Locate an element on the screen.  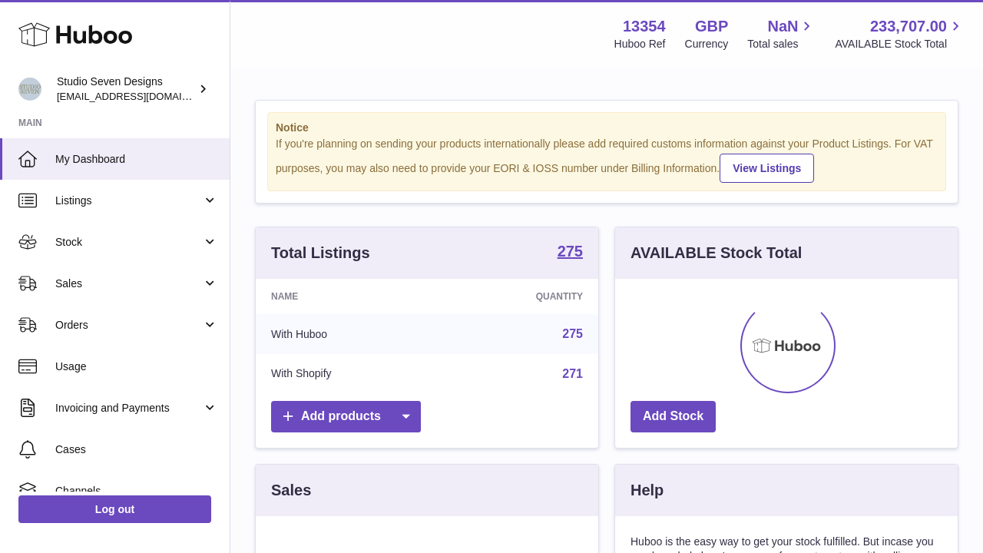
h3: Total Listings is located at coordinates (320, 253).